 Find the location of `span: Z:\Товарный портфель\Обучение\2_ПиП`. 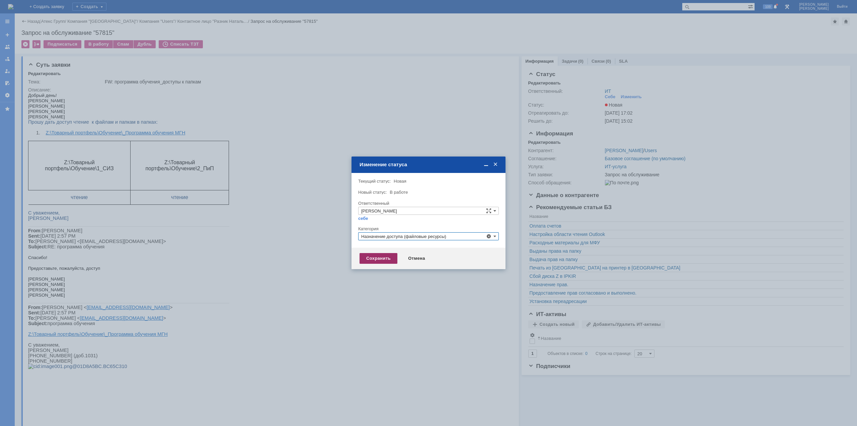

span: Z:\Товарный портфель\Обучение\2_ПиП is located at coordinates (151, 73).